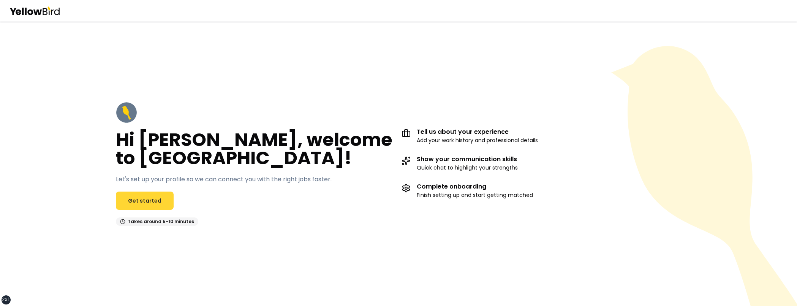 This screenshot has width=797, height=306. Describe the element at coordinates (157, 222) in the screenshot. I see `div: Takes around 5-10 minutes` at that location.